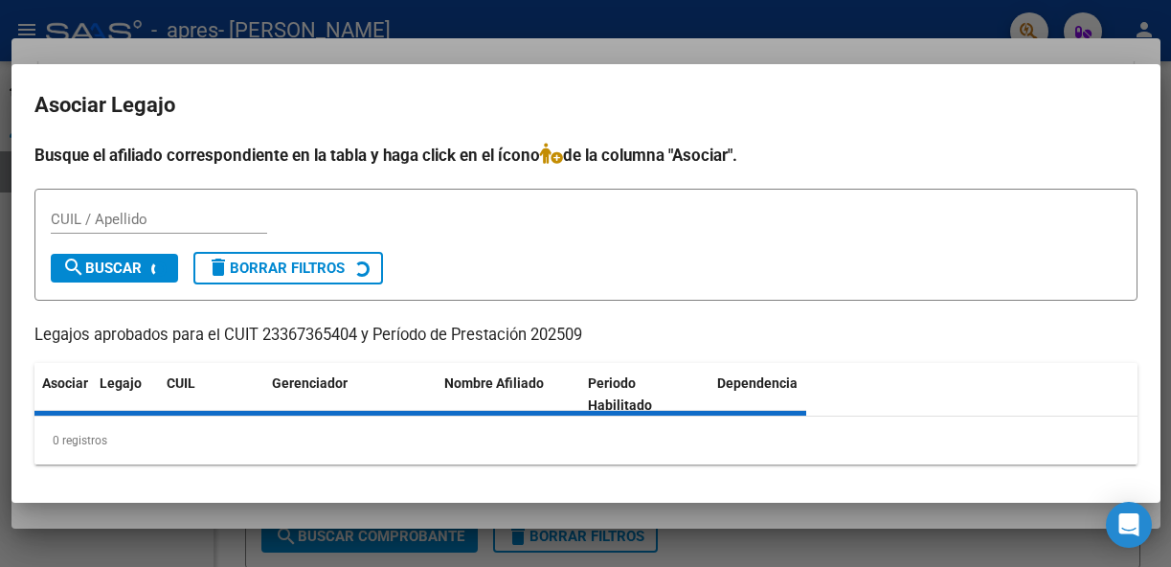 This screenshot has height=567, width=1171. What do you see at coordinates (125, 394) in the screenshot?
I see `datatable-header-cell: Legajo` at bounding box center [125, 394].